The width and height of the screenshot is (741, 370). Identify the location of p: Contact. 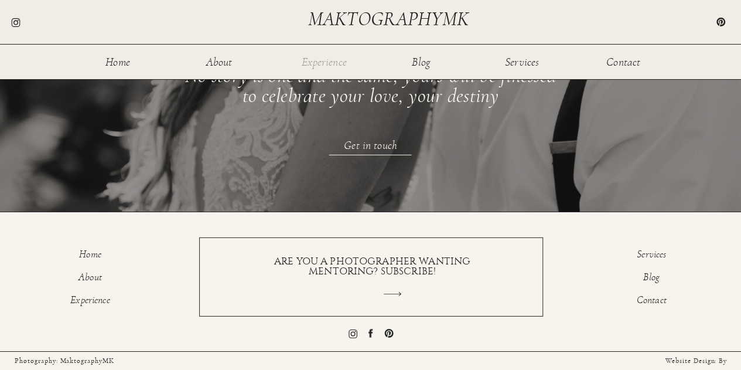
(651, 302).